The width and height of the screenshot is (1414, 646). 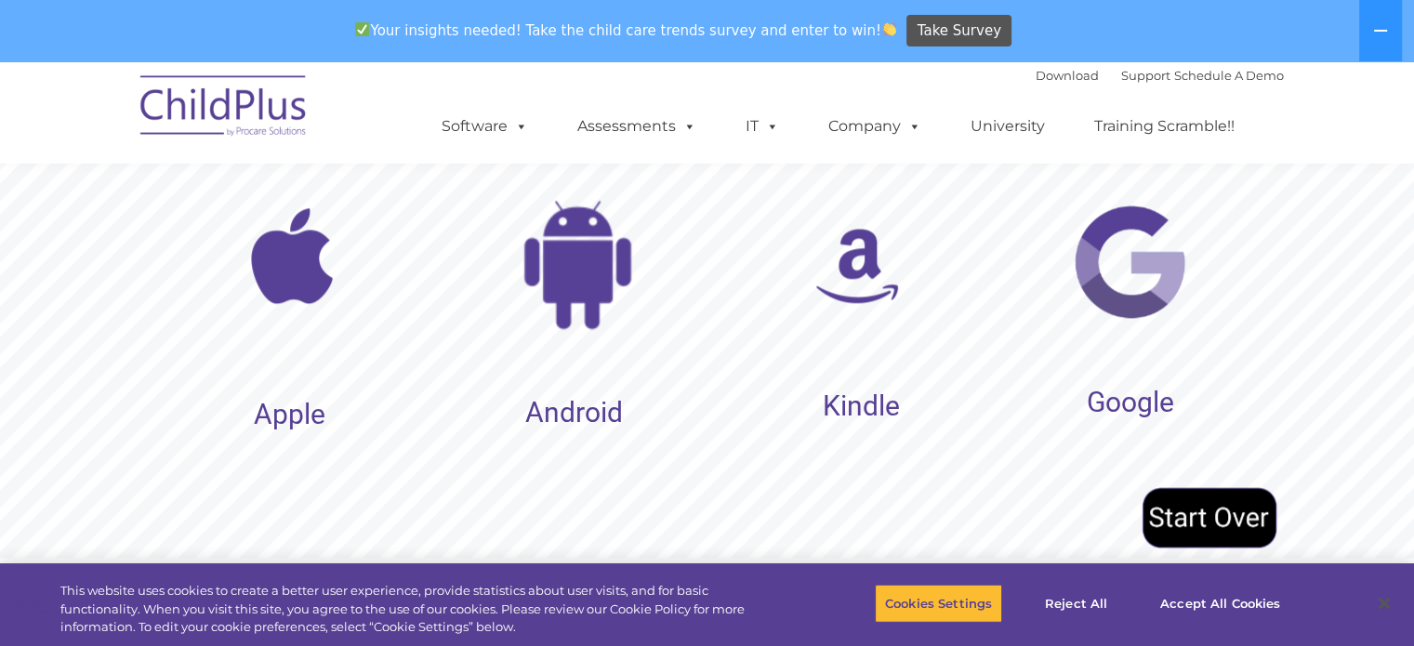 What do you see at coordinates (602, 191) in the screenshot?
I see `span: Phone number` at bounding box center [602, 191].